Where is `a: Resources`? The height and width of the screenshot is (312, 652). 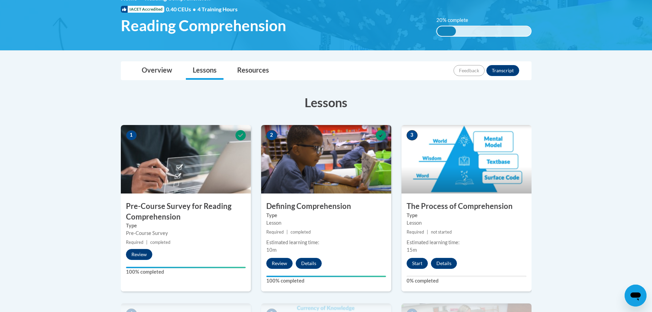 a: Resources is located at coordinates (253, 70).